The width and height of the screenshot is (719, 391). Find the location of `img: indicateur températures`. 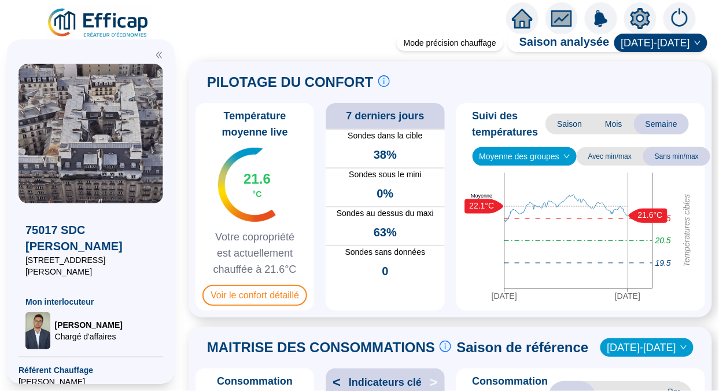

img: indicateur températures is located at coordinates (247, 185).